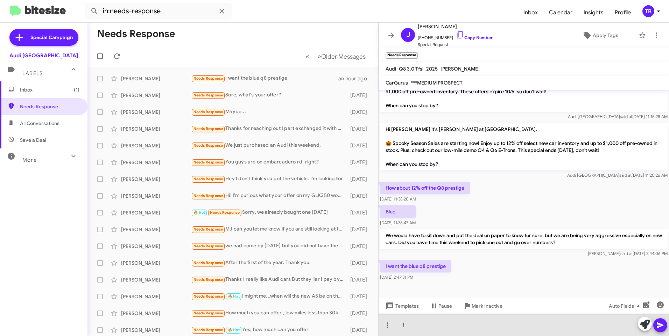  What do you see at coordinates (77, 90) in the screenshot?
I see `span: (1)` at bounding box center [77, 90].